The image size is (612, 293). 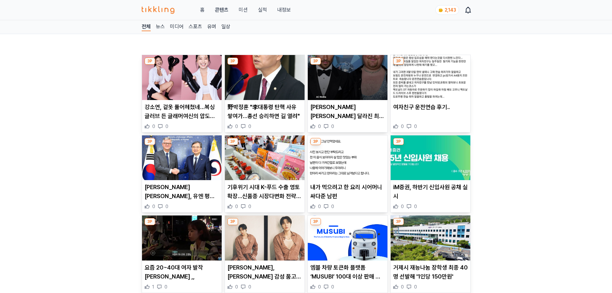 I want to click on img: 여자친구 운전연습 후기.., so click(x=431, y=77).